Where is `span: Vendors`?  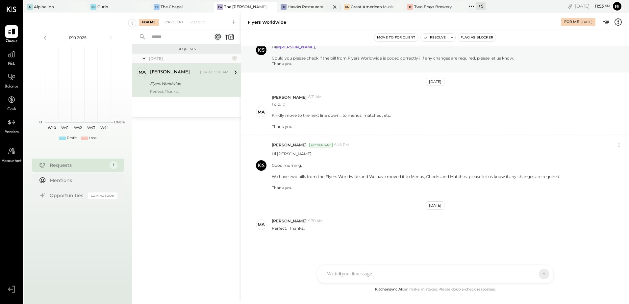 span: Vendors is located at coordinates (12, 132).